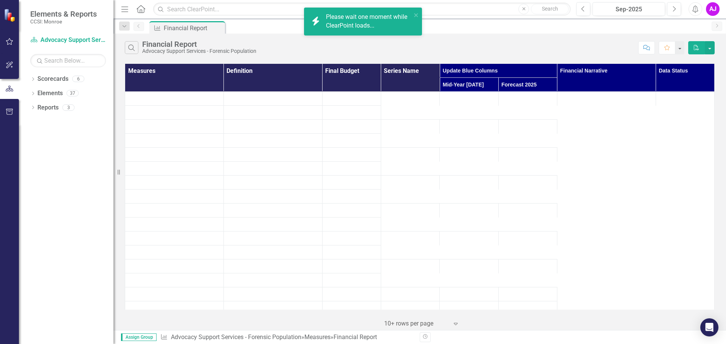 The height and width of the screenshot is (344, 726). What do you see at coordinates (362, 9) in the screenshot?
I see `input: Search ClearPoint...` at bounding box center [362, 9].